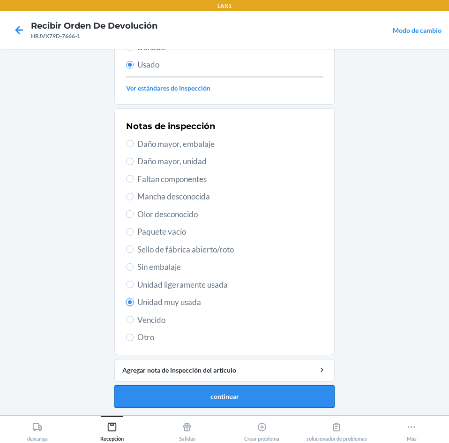 The image size is (449, 443). What do you see at coordinates (38, 429) in the screenshot?
I see `div: descarga` at bounding box center [38, 429].